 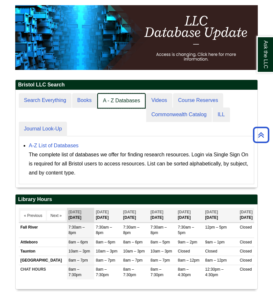 I want to click on td: Fall River, so click(x=43, y=230).